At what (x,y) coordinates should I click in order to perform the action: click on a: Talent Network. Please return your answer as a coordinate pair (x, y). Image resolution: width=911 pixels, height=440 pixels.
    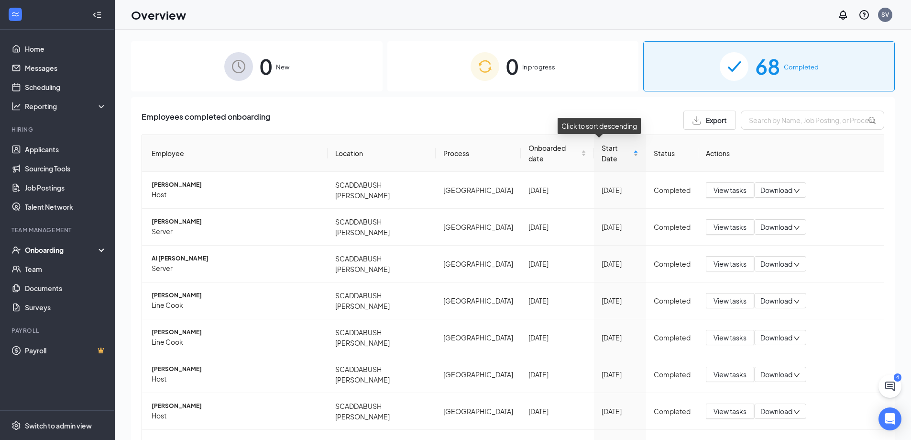
    Looking at the image, I should click on (66, 207).